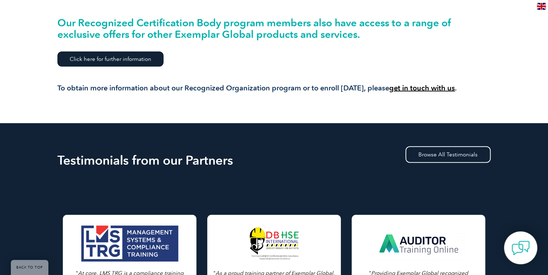 This screenshot has height=275, width=548. What do you see at coordinates (520, 248) in the screenshot?
I see `img: contact-chat.png` at bounding box center [520, 248].